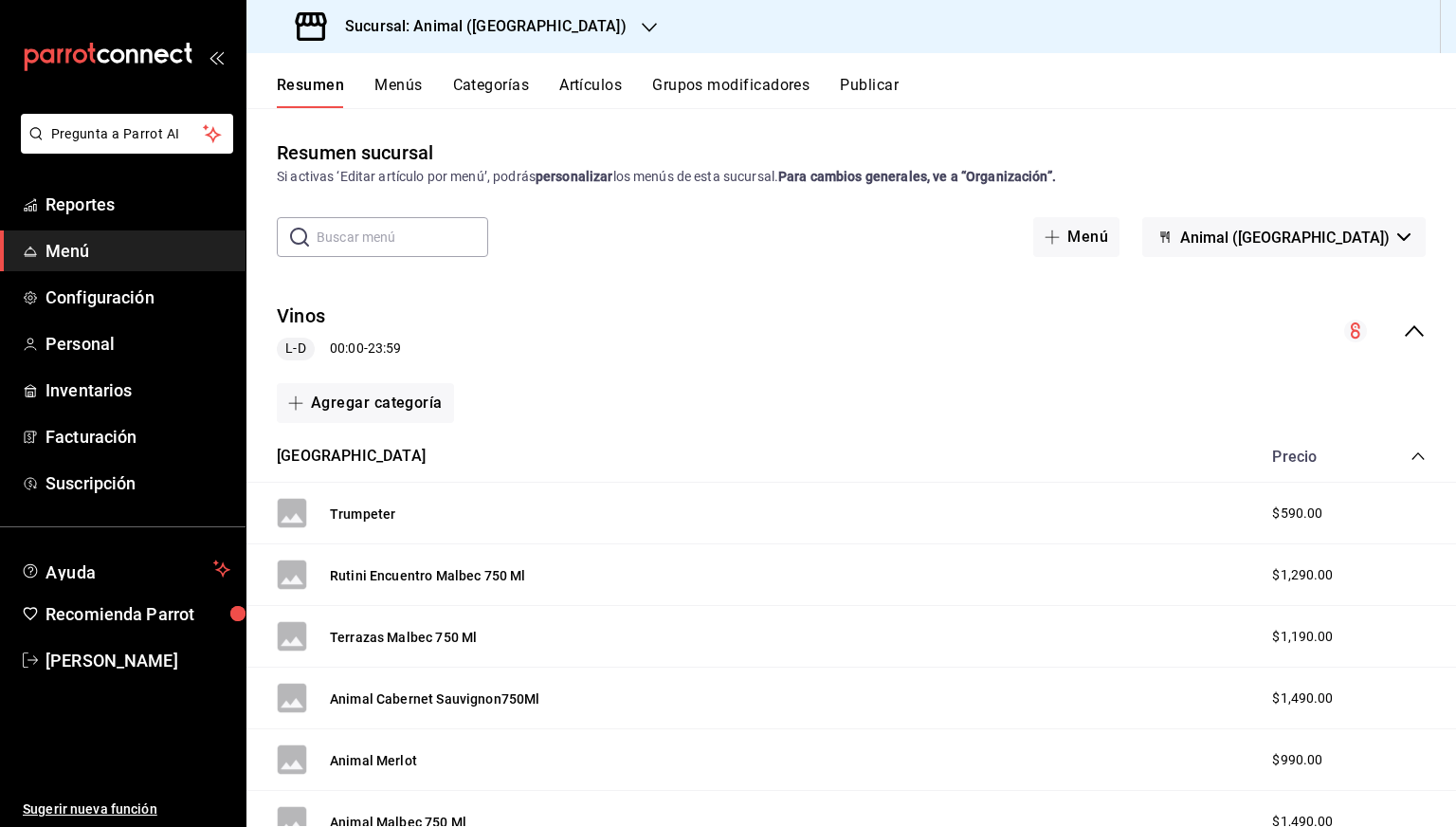 This screenshot has height=827, width=1456. I want to click on div: Si activas ‘Editar artículo por menú’, podrás los menús de esta sucursal., so click(852, 176).